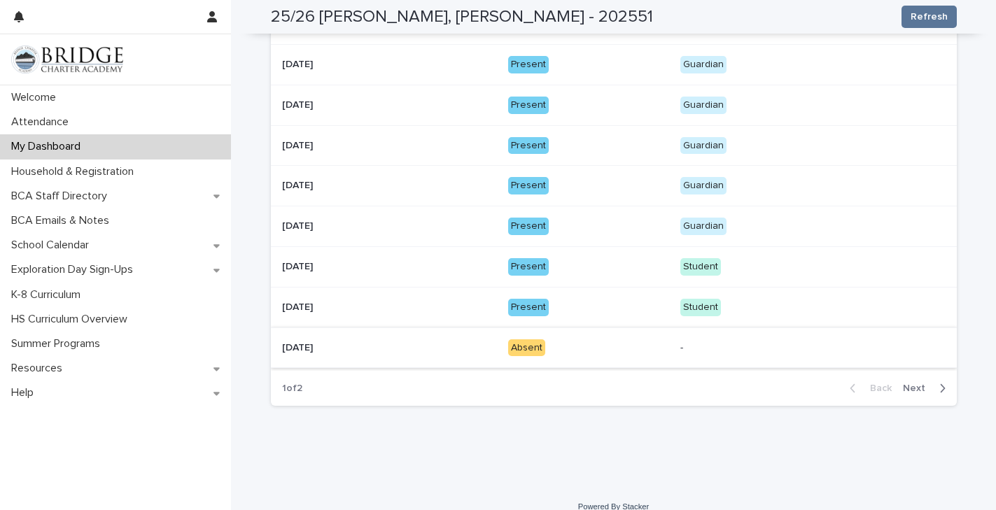 Image resolution: width=996 pixels, height=510 pixels. What do you see at coordinates (25, 393) in the screenshot?
I see `p: Help` at bounding box center [25, 393].